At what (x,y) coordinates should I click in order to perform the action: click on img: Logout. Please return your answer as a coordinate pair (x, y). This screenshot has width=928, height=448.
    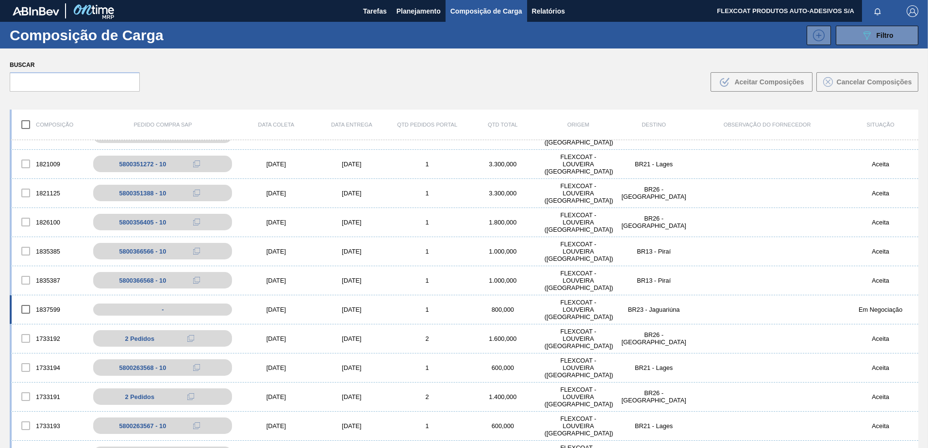
    Looking at the image, I should click on (912, 11).